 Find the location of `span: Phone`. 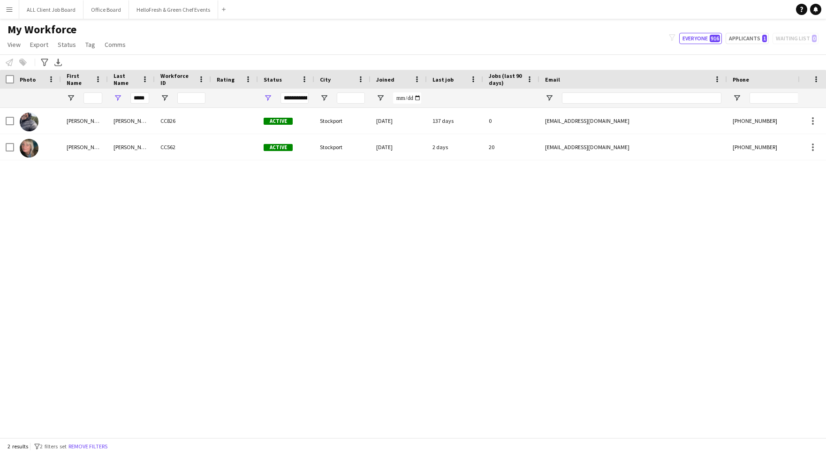

span: Phone is located at coordinates (741, 79).